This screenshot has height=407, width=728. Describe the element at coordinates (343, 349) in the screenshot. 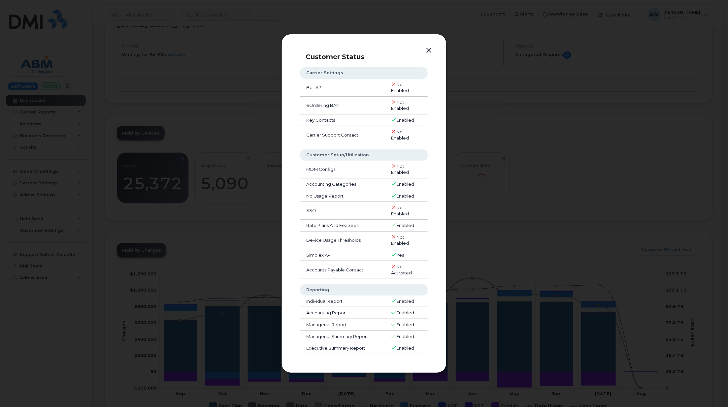

I see `td: Executive Summary Report` at that location.